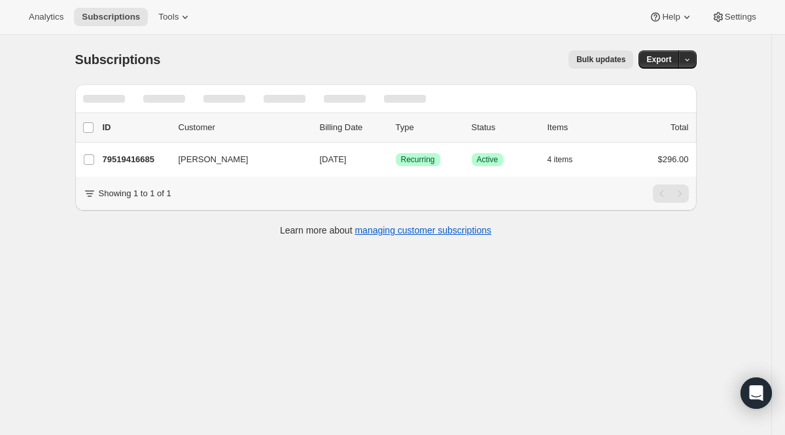 The height and width of the screenshot is (435, 785). I want to click on button: Subscriptions, so click(111, 17).